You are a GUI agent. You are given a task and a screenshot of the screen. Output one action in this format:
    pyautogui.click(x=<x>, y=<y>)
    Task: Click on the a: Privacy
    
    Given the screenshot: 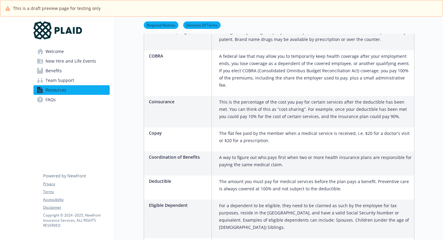 What is the action you would take?
    pyautogui.click(x=76, y=184)
    